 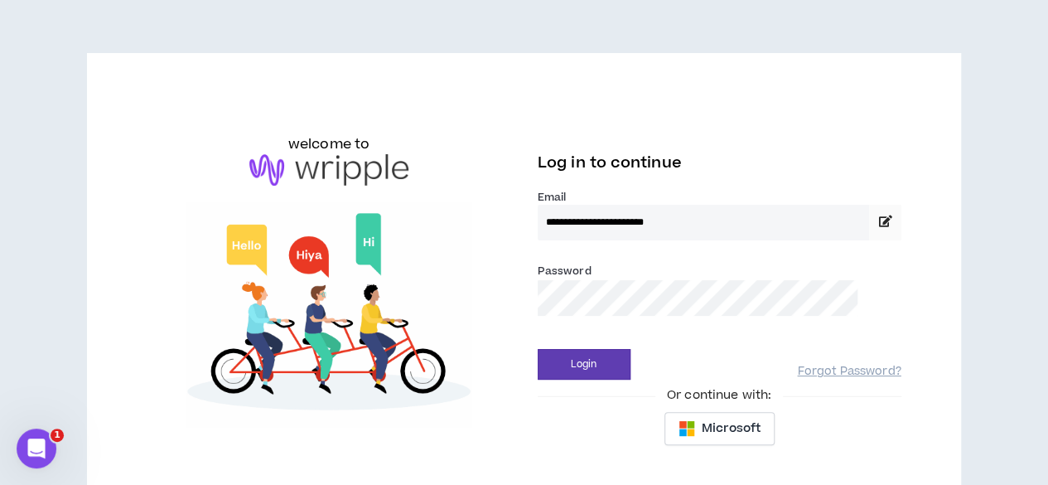 I want to click on button: Login, so click(x=584, y=364).